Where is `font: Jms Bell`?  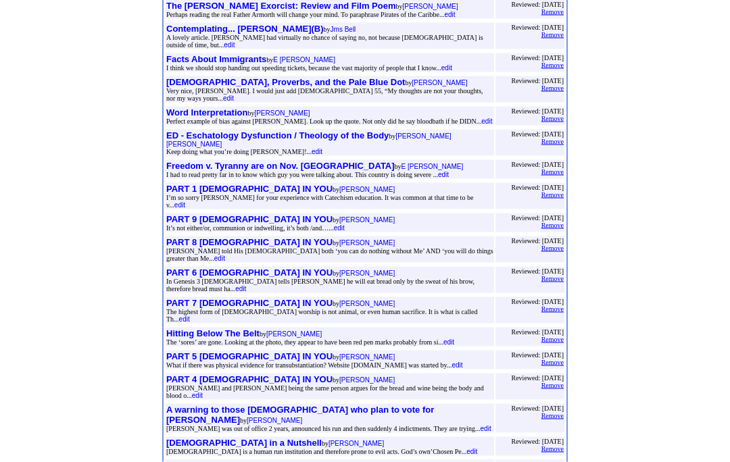 font: Jms Bell is located at coordinates (343, 29).